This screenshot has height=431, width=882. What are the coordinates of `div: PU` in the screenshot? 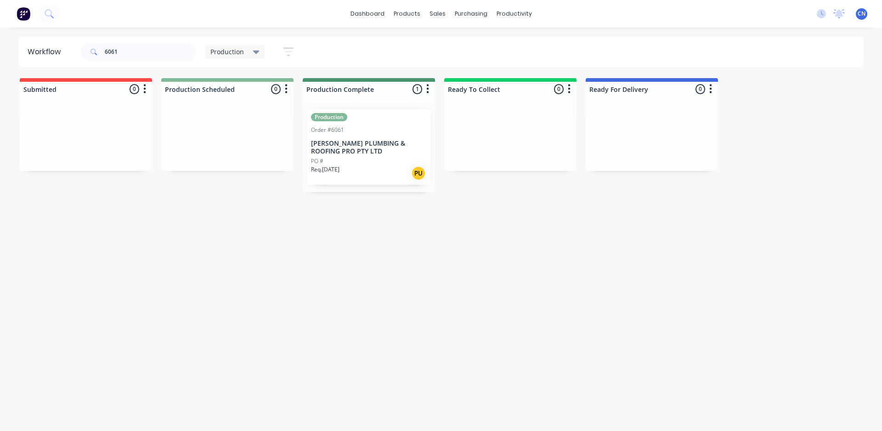 It's located at (418, 173).